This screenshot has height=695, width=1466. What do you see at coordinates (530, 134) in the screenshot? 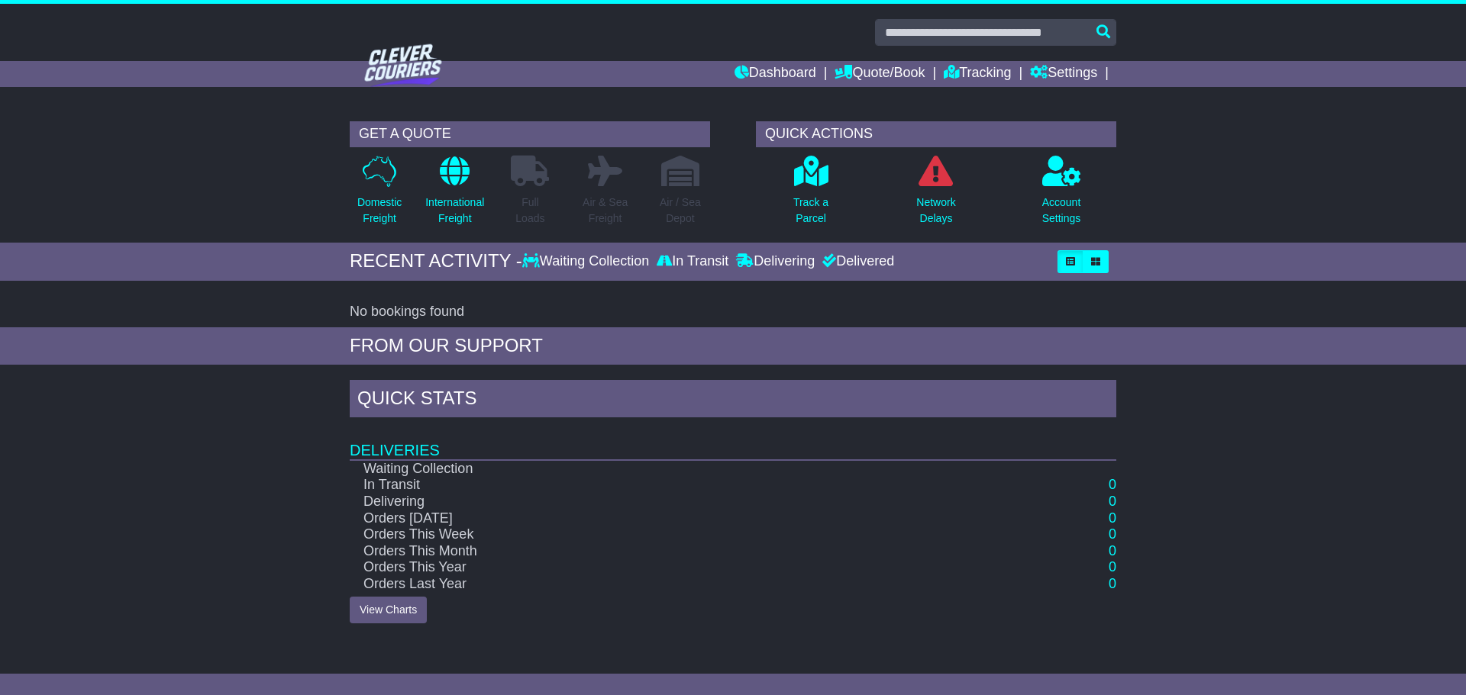
I see `div: GET A QUOTE` at bounding box center [530, 134].